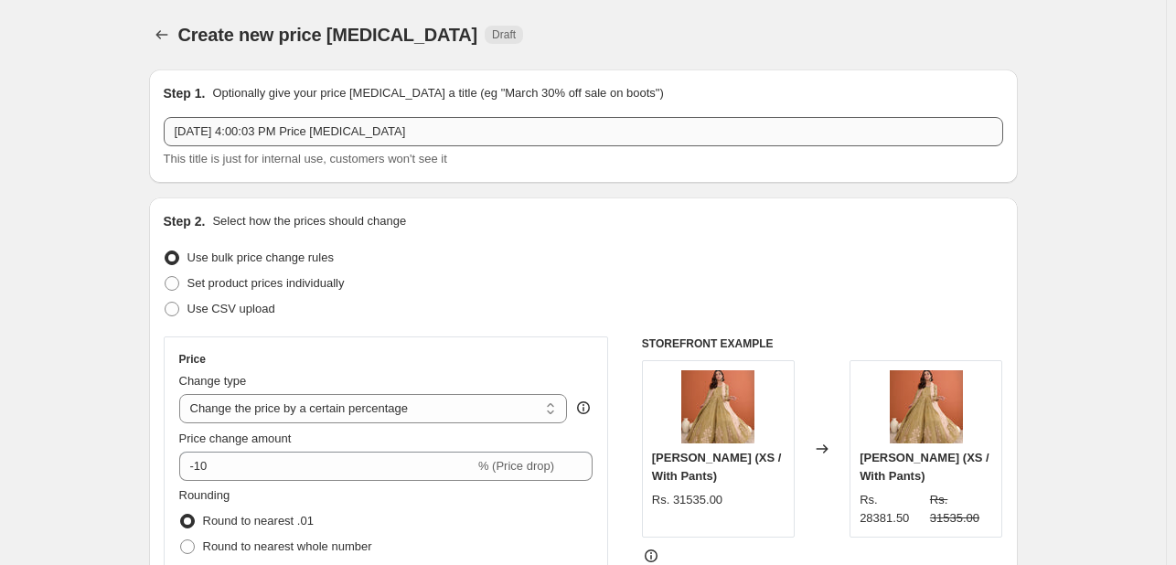  Describe the element at coordinates (231, 308) in the screenshot. I see `span: Use CSV upload` at that location.